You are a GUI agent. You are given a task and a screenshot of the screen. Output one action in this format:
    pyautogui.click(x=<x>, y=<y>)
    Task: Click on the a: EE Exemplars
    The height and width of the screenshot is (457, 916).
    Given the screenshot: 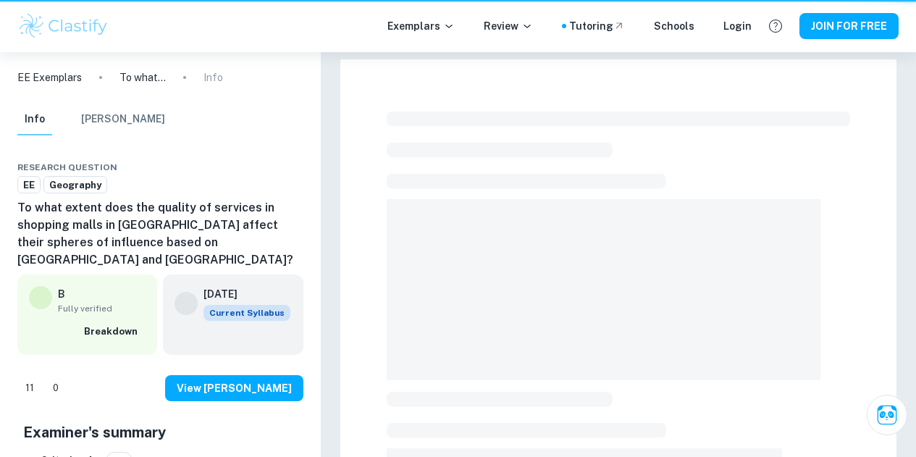 What is the action you would take?
    pyautogui.click(x=49, y=77)
    